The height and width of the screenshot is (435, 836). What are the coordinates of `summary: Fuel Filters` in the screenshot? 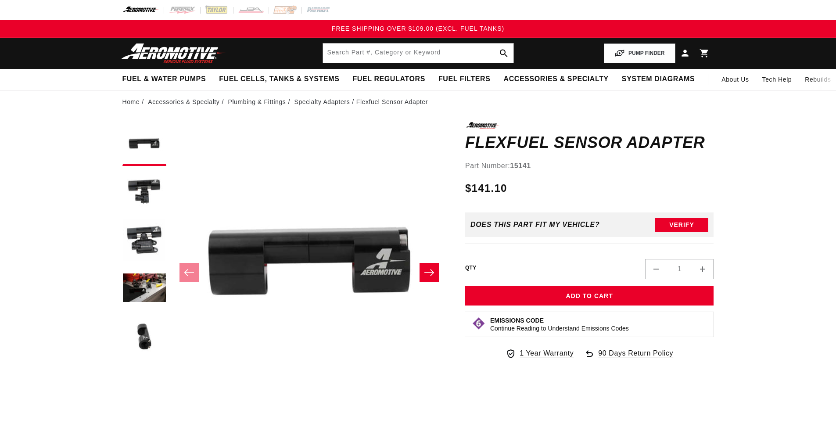 It's located at (464, 79).